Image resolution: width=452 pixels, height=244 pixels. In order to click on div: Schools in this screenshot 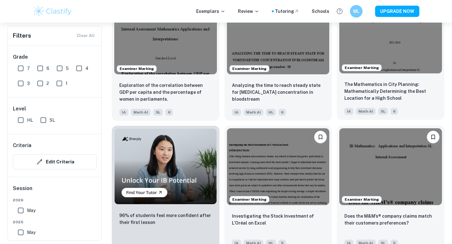, I will do `click(320, 11)`.